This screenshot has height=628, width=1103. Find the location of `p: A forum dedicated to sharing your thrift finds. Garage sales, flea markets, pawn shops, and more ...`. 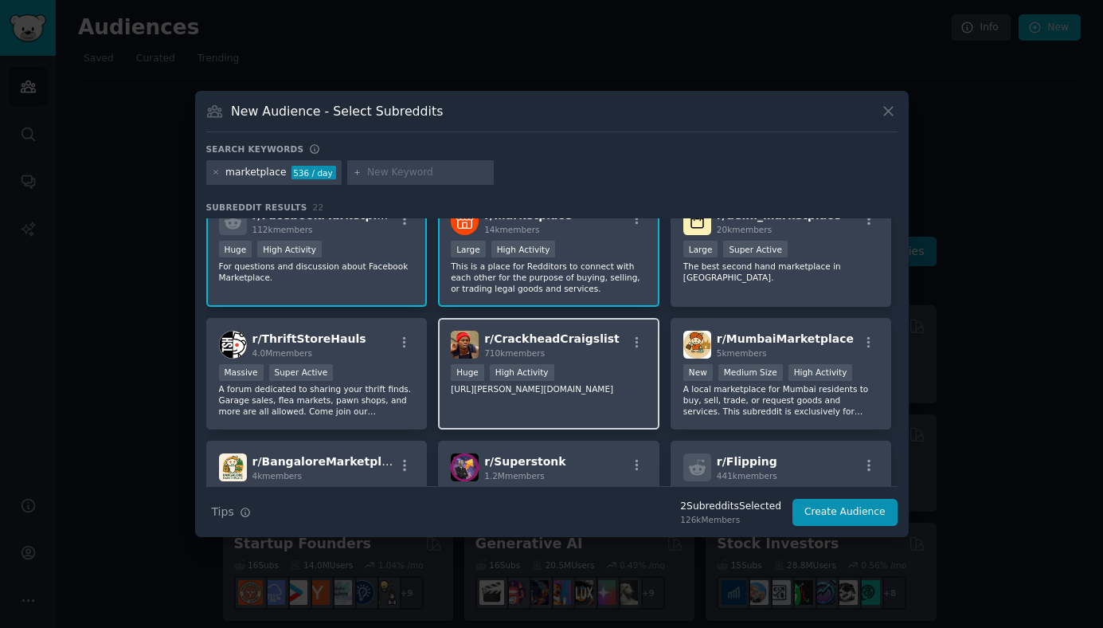

p: A forum dedicated to sharing your thrift finds. Garage sales, flea markets, pawn shops, and more ... is located at coordinates (317, 400).